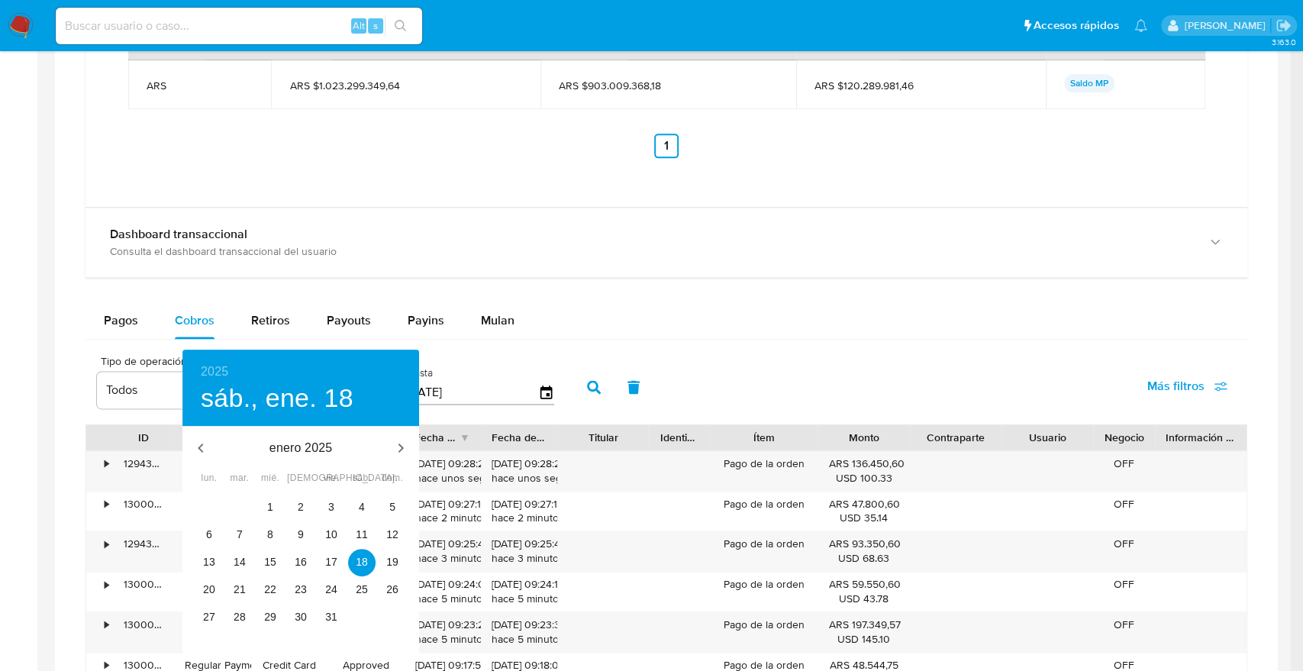  What do you see at coordinates (331, 479) in the screenshot?
I see `span: vie.` at bounding box center [331, 479].